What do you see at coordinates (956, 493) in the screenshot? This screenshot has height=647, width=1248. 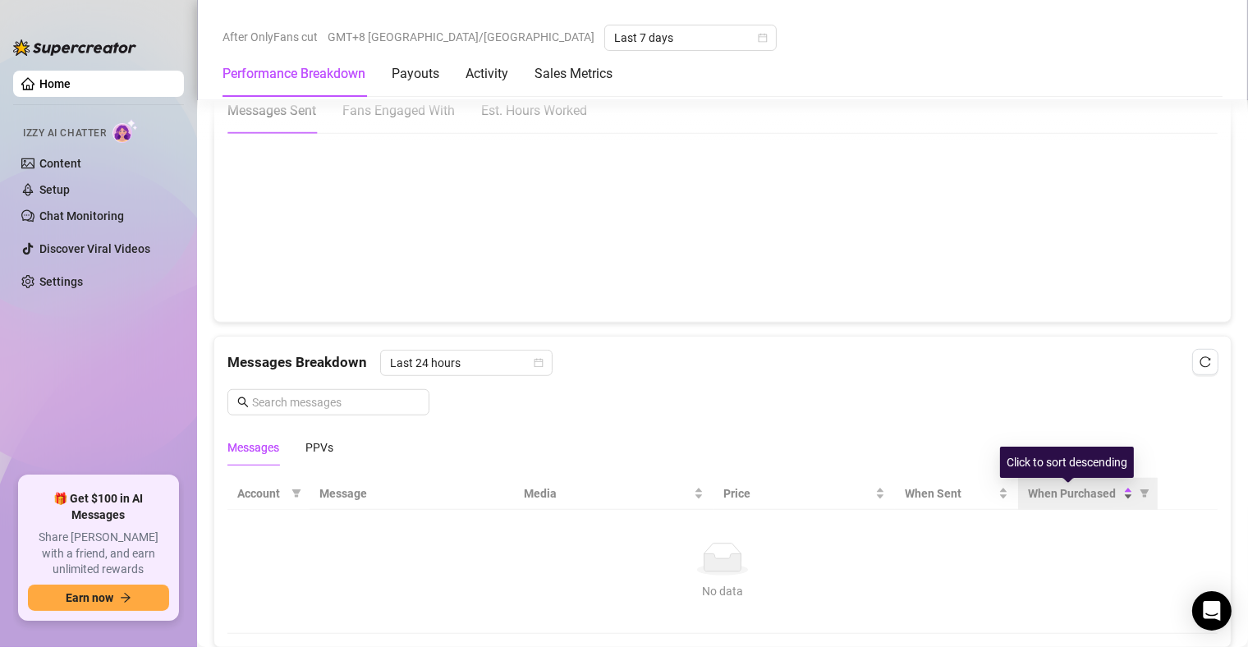 I see `th: When Sent` at bounding box center [956, 493].